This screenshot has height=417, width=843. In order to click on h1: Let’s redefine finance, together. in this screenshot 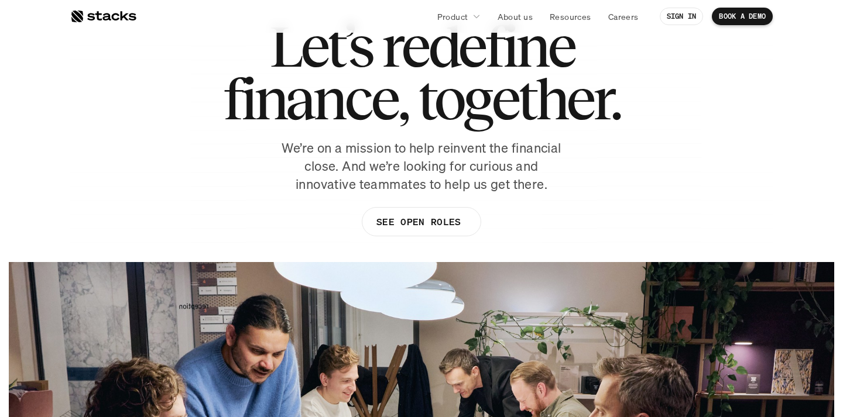, I will do `click(421, 73)`.